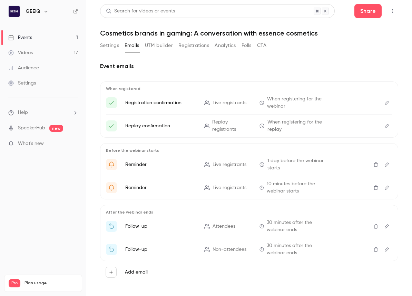  I want to click on img: GEEIQ, so click(14, 11).